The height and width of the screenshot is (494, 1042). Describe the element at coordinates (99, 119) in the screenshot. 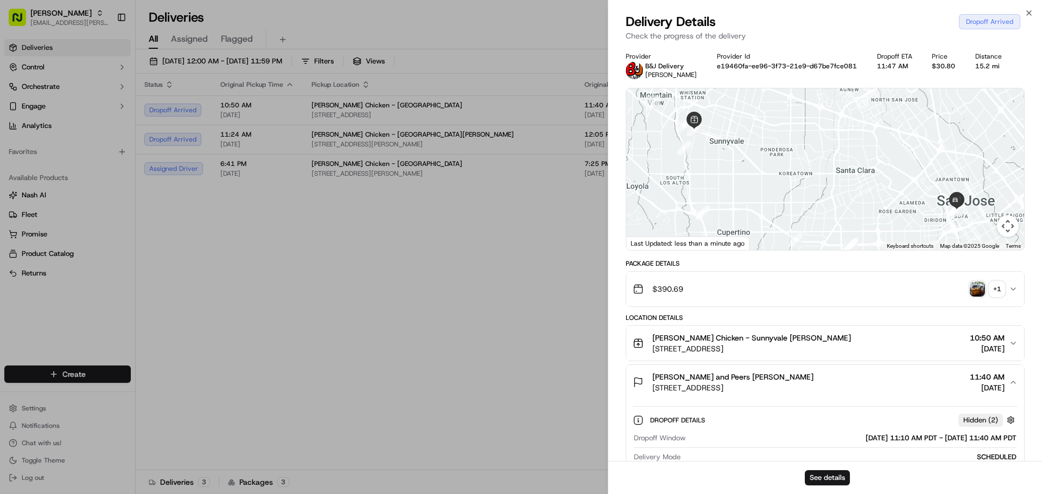

I see `div: We're available if you need us!` at that location.